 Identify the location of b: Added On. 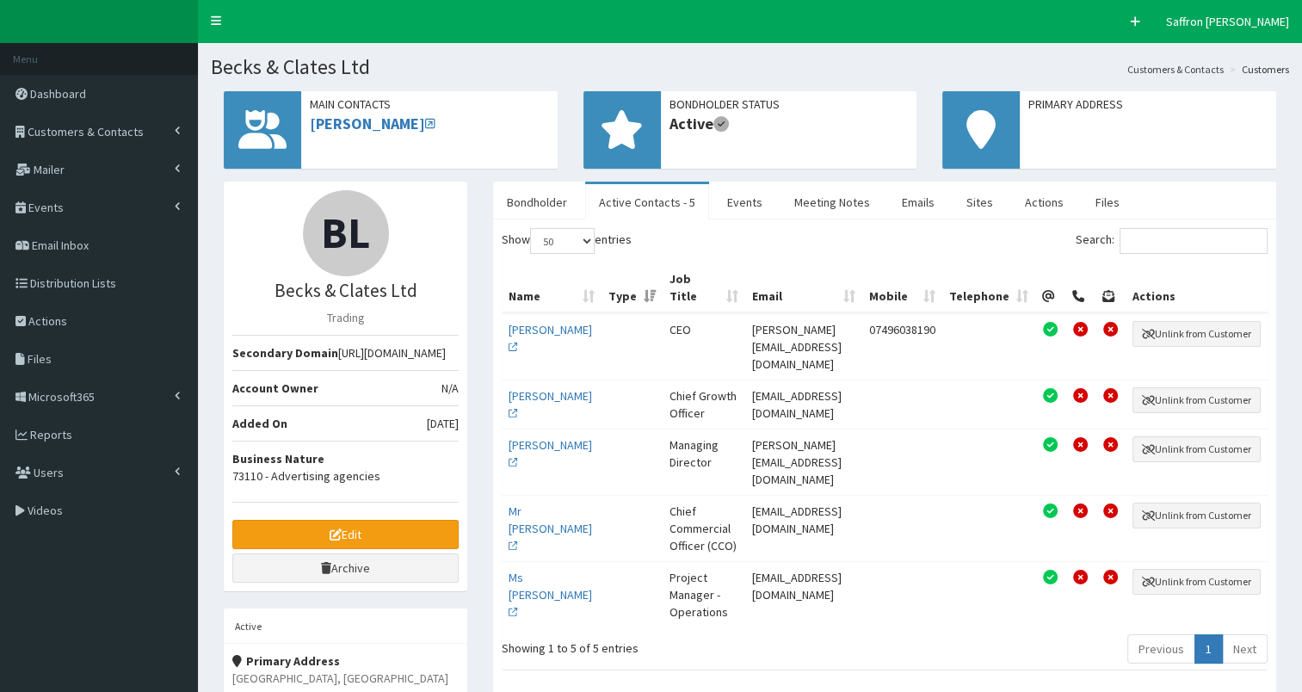
(260, 423).